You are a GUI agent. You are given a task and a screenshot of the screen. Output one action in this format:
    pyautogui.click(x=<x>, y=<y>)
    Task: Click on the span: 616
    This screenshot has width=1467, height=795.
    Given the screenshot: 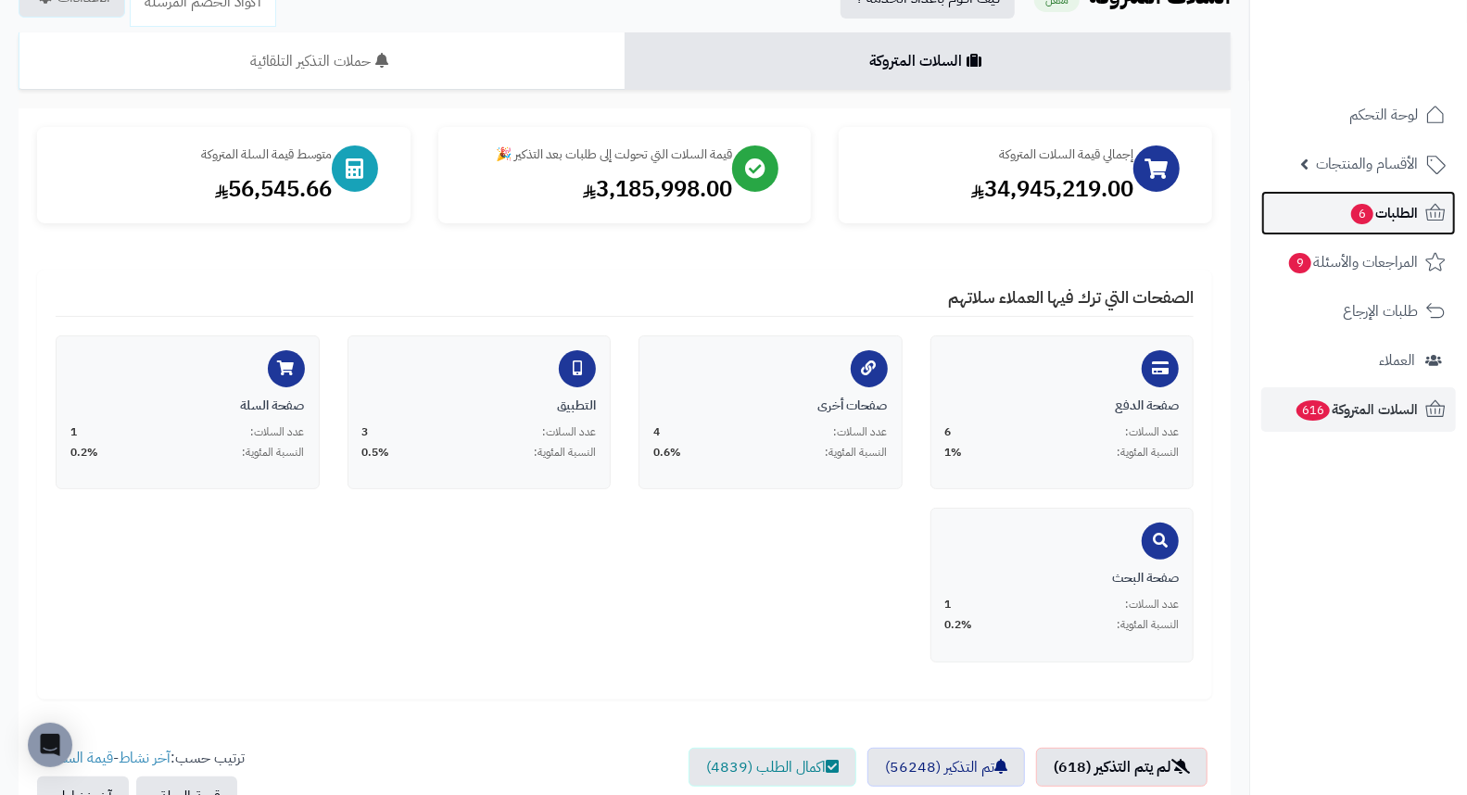 What is the action you would take?
    pyautogui.click(x=1313, y=411)
    